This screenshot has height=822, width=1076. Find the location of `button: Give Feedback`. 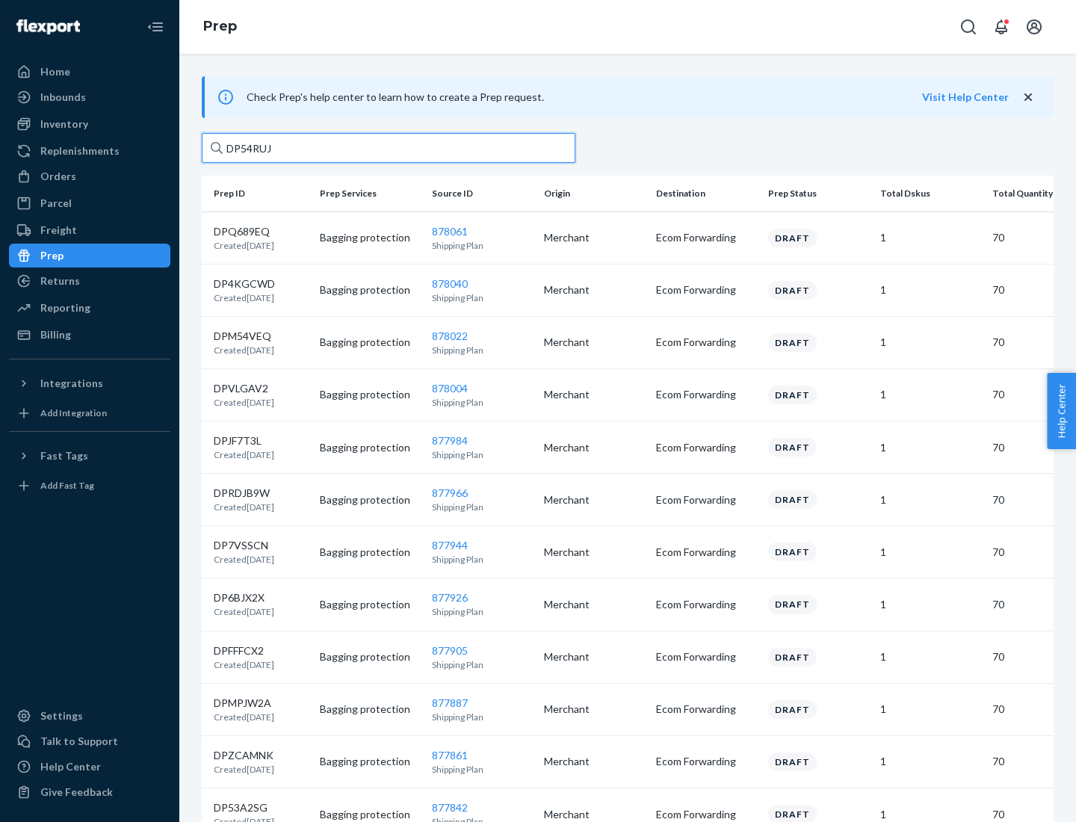

button: Give Feedback is located at coordinates (90, 792).